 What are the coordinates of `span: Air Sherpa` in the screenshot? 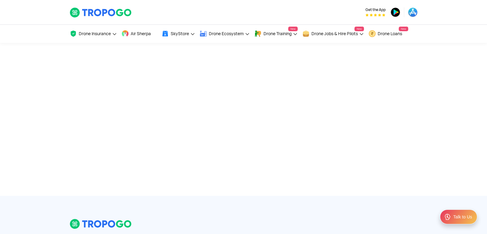 It's located at (141, 34).